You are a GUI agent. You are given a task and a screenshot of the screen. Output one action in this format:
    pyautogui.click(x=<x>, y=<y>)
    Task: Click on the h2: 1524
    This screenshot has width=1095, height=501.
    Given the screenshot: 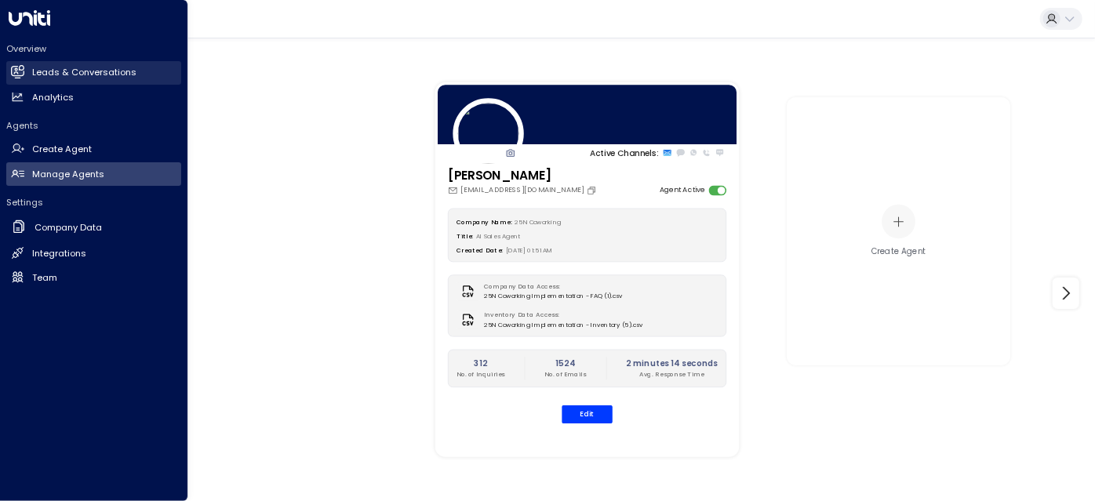 What is the action you would take?
    pyautogui.click(x=565, y=363)
    